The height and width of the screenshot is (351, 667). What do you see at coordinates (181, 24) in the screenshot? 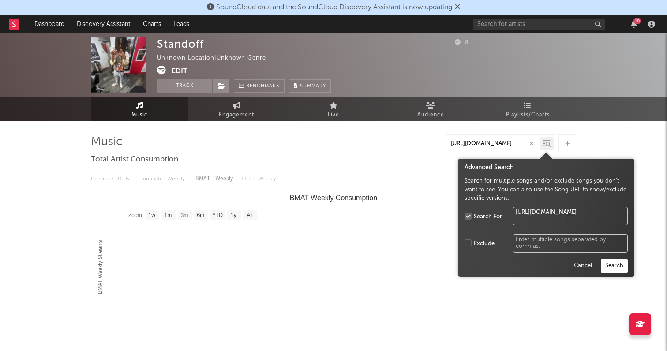
I see `a: Leads` at bounding box center [181, 24].